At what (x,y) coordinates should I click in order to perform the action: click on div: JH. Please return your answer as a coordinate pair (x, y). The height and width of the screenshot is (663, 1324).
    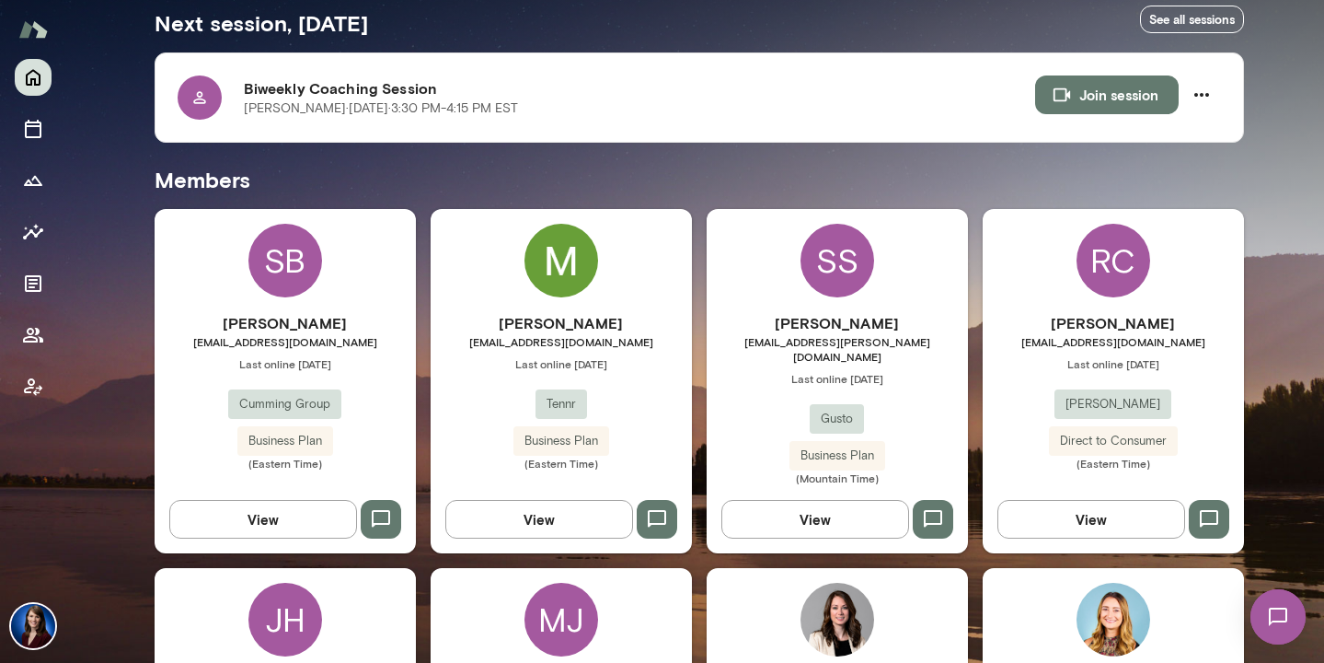
    Looking at the image, I should click on (285, 619).